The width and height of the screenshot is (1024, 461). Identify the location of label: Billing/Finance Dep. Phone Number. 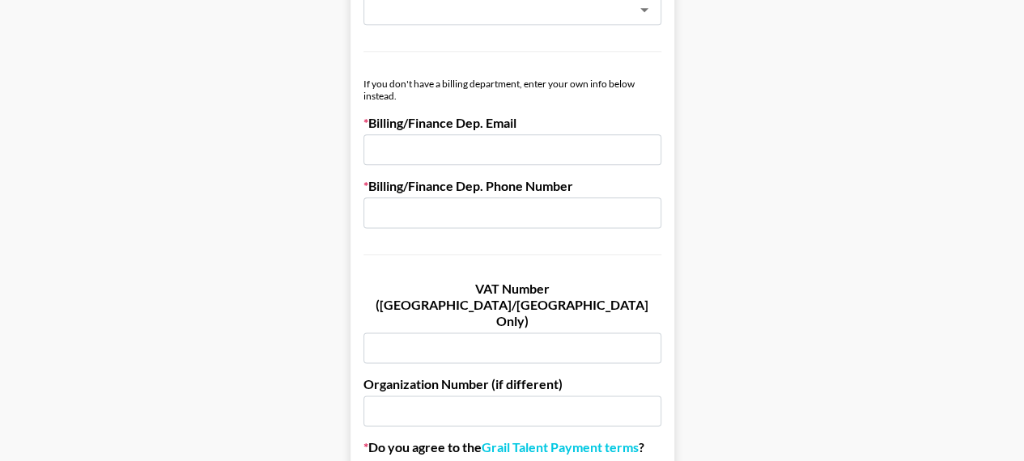
(512, 186).